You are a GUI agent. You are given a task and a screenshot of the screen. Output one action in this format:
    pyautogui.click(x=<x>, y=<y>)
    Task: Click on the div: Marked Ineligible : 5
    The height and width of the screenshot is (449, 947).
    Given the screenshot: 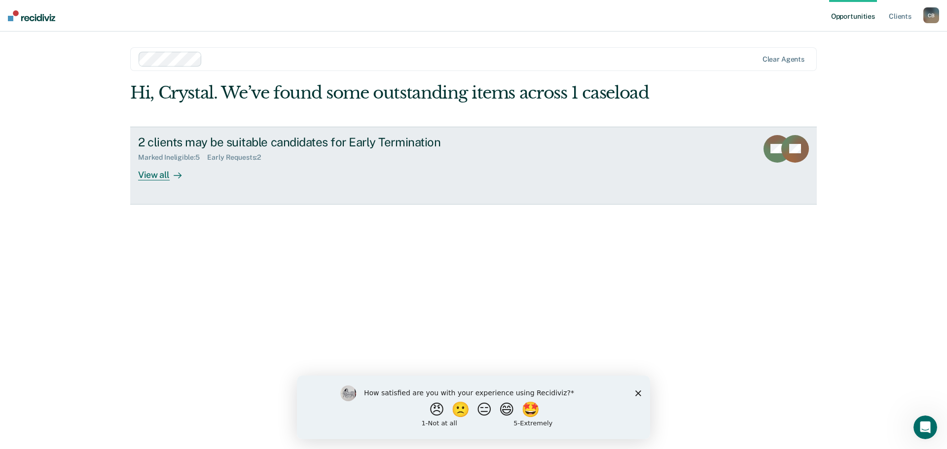 What is the action you would take?
    pyautogui.click(x=173, y=157)
    